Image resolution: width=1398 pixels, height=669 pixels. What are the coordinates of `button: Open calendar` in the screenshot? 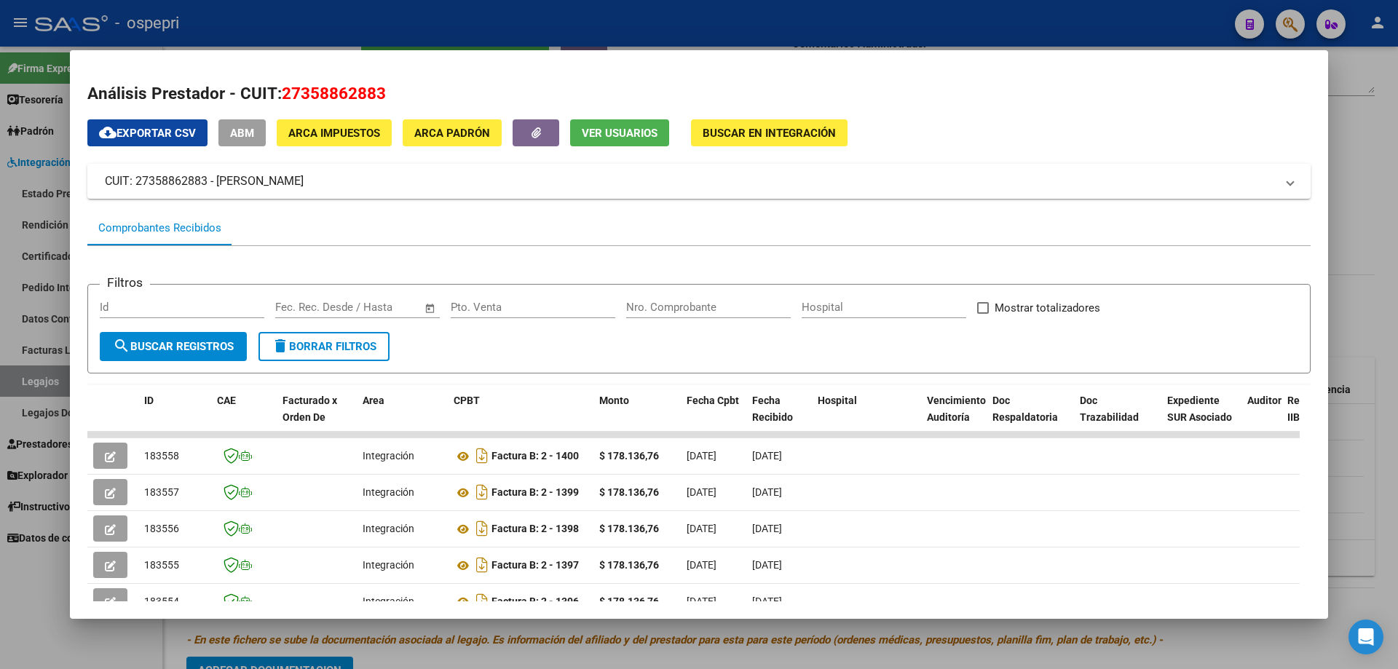 It's located at (430, 308).